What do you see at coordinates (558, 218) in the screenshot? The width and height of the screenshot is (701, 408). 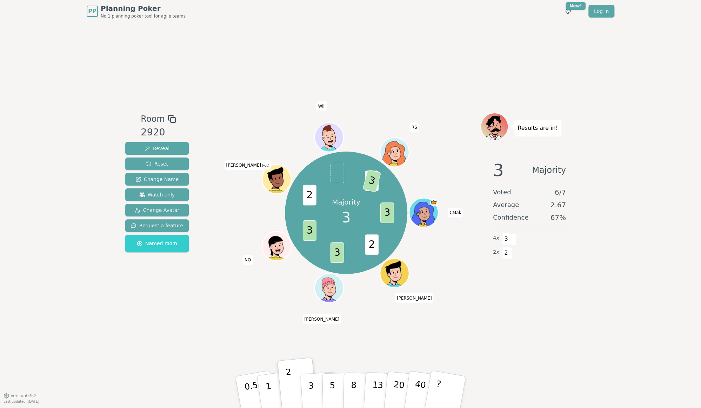 I see `span: 67 %` at bounding box center [558, 218].